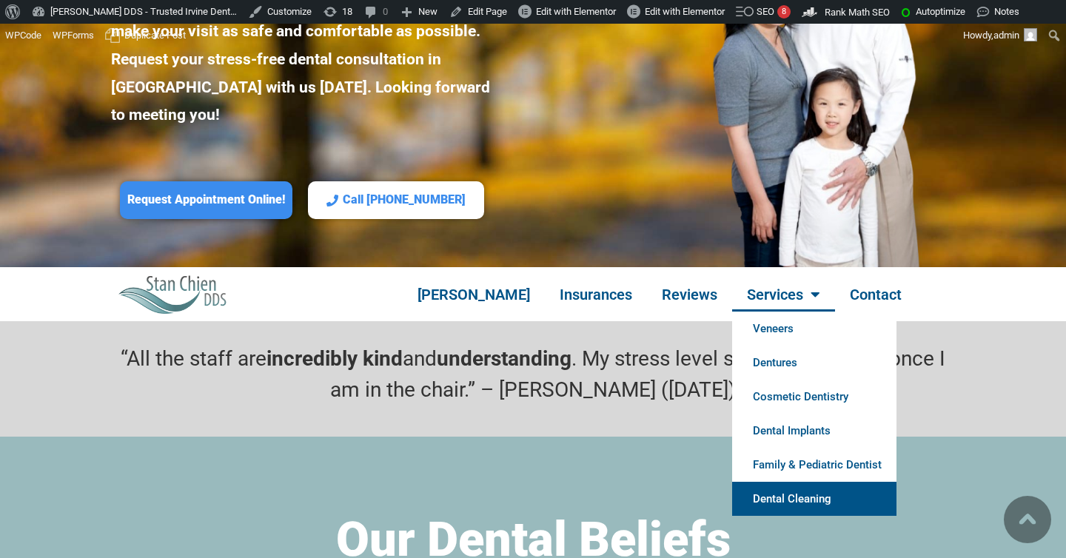  I want to click on a: Dental Cleaning, so click(814, 499).